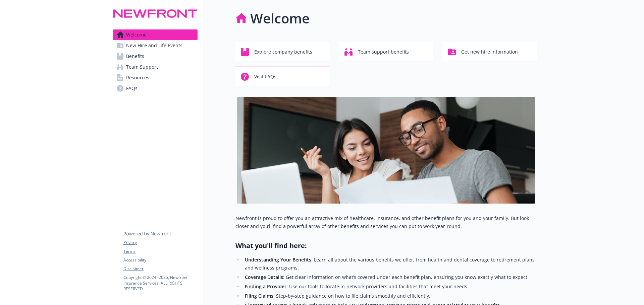  Describe the element at coordinates (386, 246) in the screenshot. I see `h2: What you'll find here:` at that location.